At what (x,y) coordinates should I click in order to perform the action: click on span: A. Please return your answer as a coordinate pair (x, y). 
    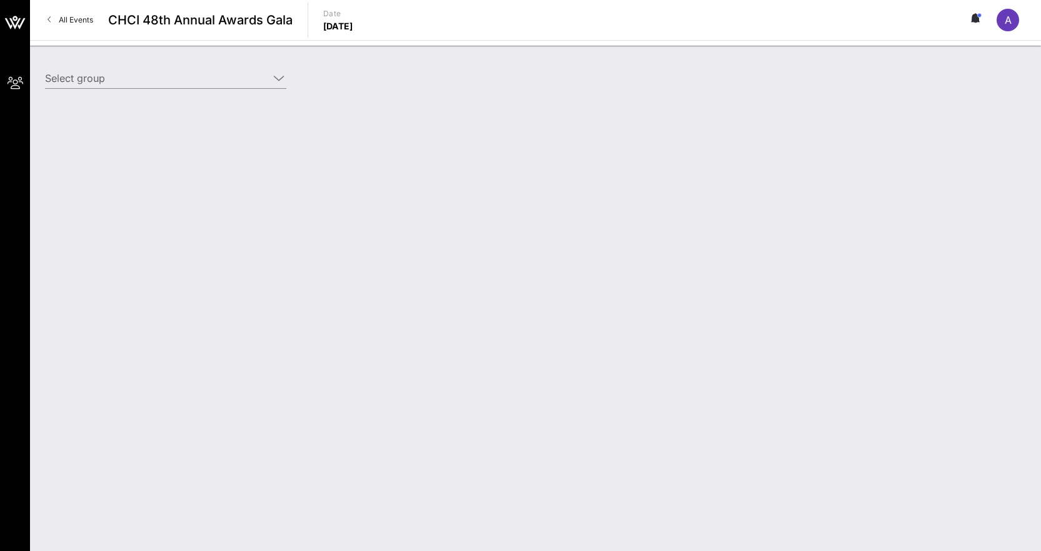
    Looking at the image, I should click on (1008, 20).